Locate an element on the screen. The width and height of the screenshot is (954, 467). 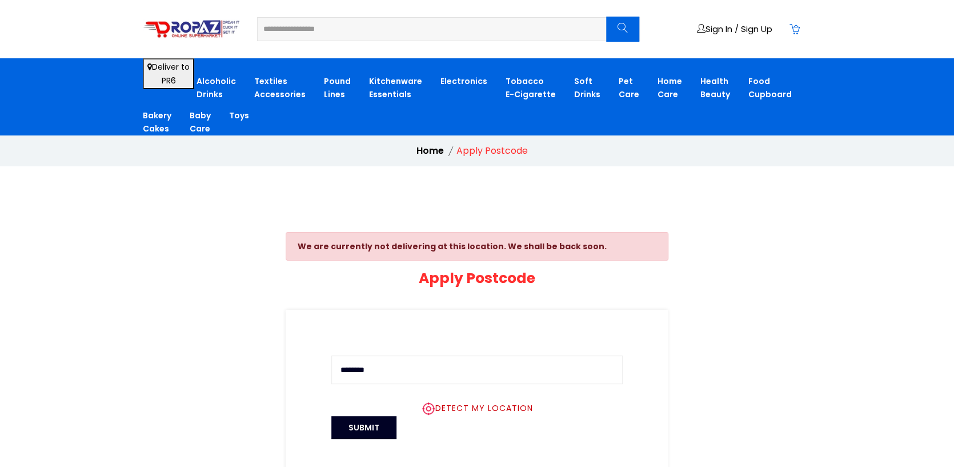
img: logo is located at coordinates (191, 29).